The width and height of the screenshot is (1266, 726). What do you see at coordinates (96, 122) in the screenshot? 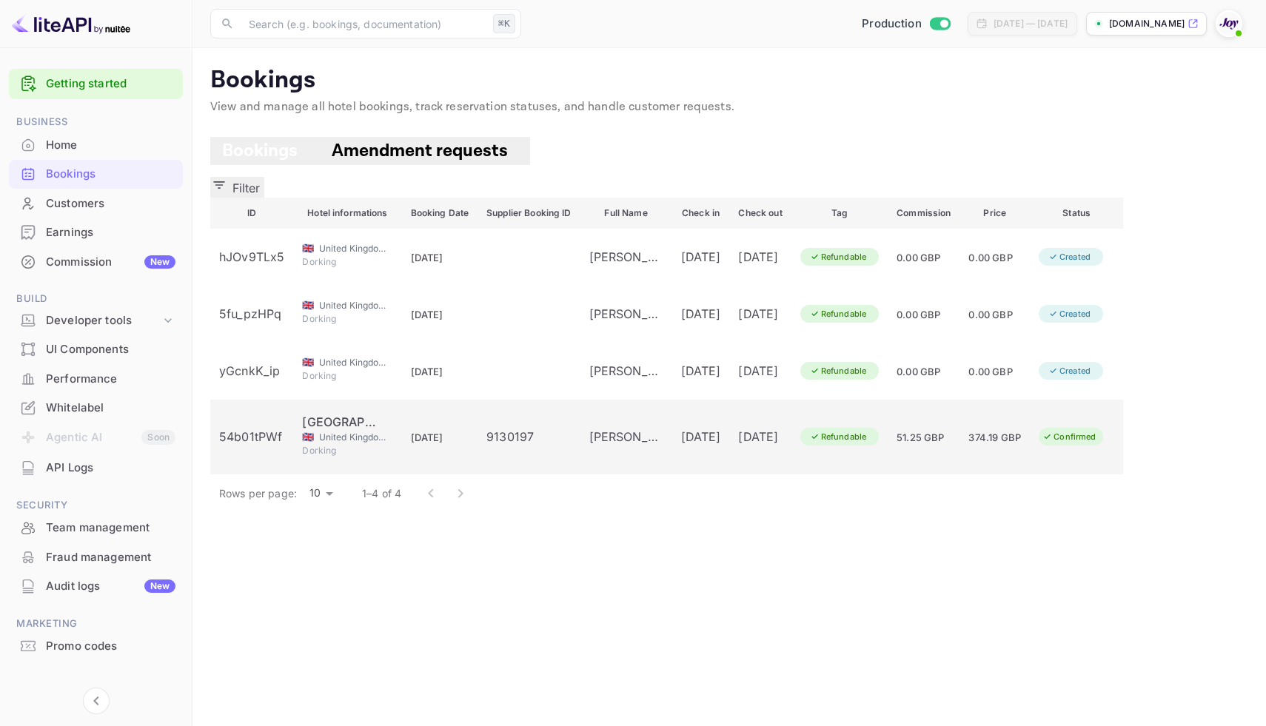
I see `span: Business` at bounding box center [96, 122].